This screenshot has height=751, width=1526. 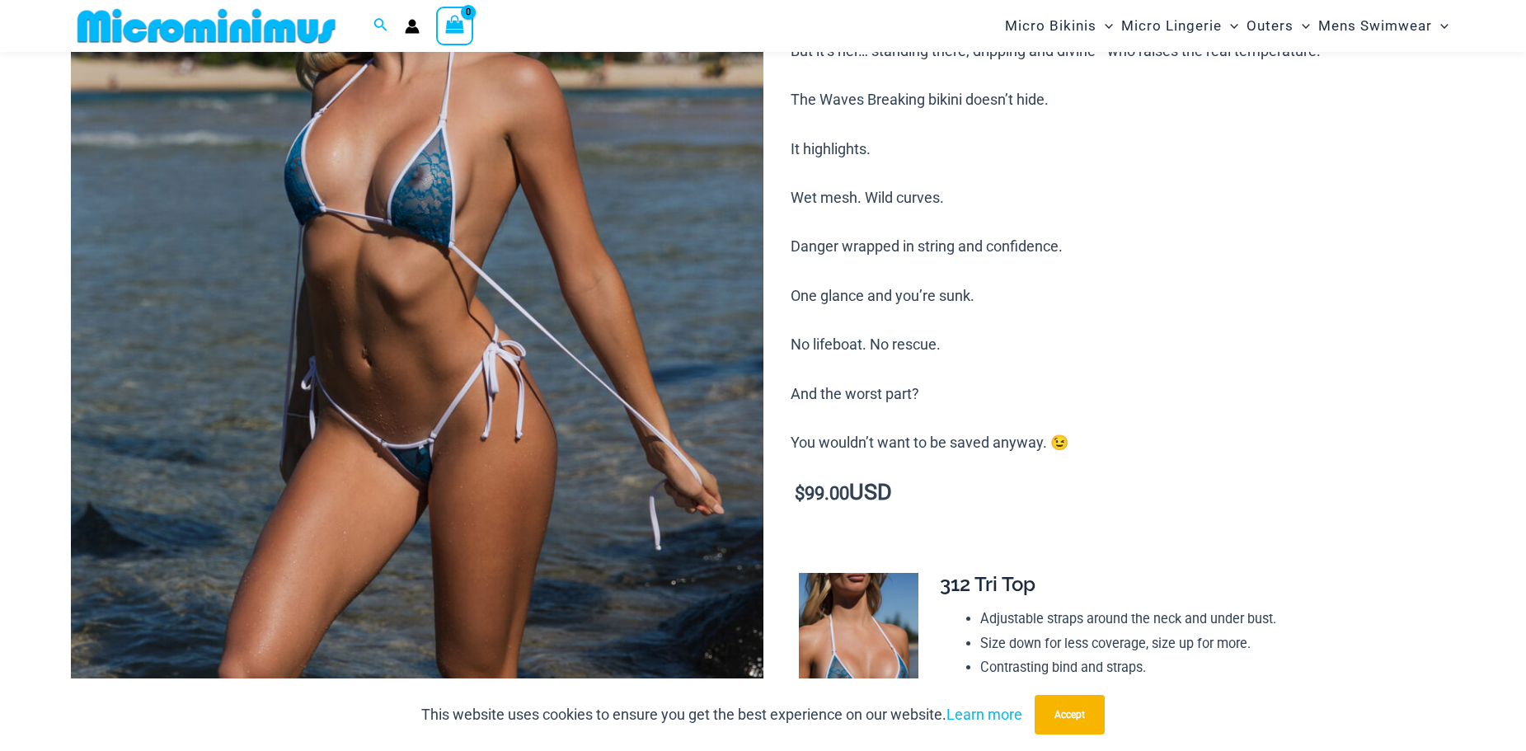 What do you see at coordinates (1050, 26) in the screenshot?
I see `span: Micro Bikinis` at bounding box center [1050, 26].